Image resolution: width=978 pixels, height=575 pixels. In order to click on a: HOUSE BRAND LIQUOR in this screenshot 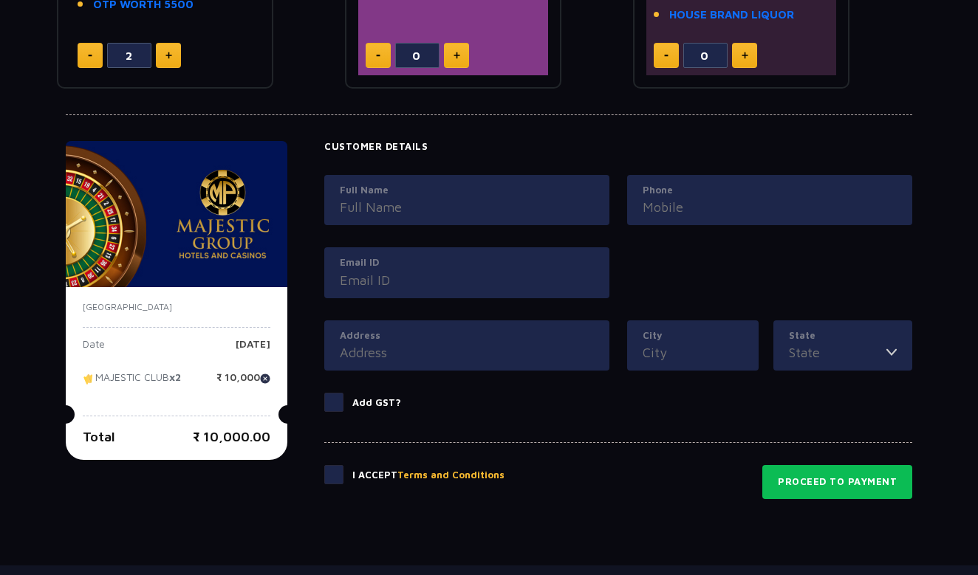, I will do `click(731, 15)`.